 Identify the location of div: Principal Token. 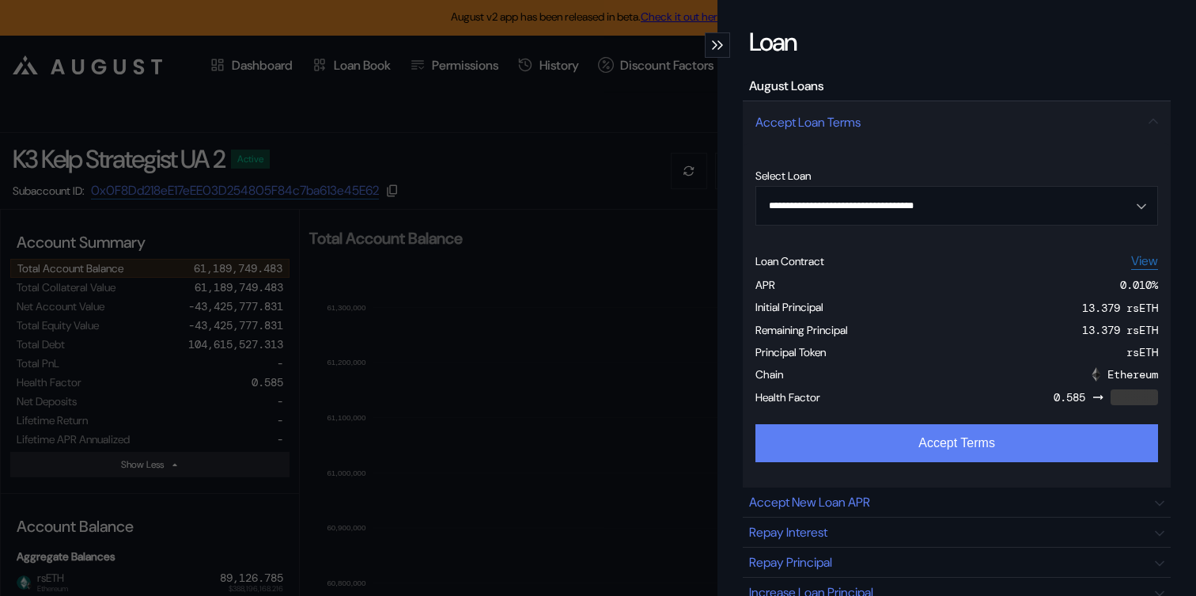
(790, 352).